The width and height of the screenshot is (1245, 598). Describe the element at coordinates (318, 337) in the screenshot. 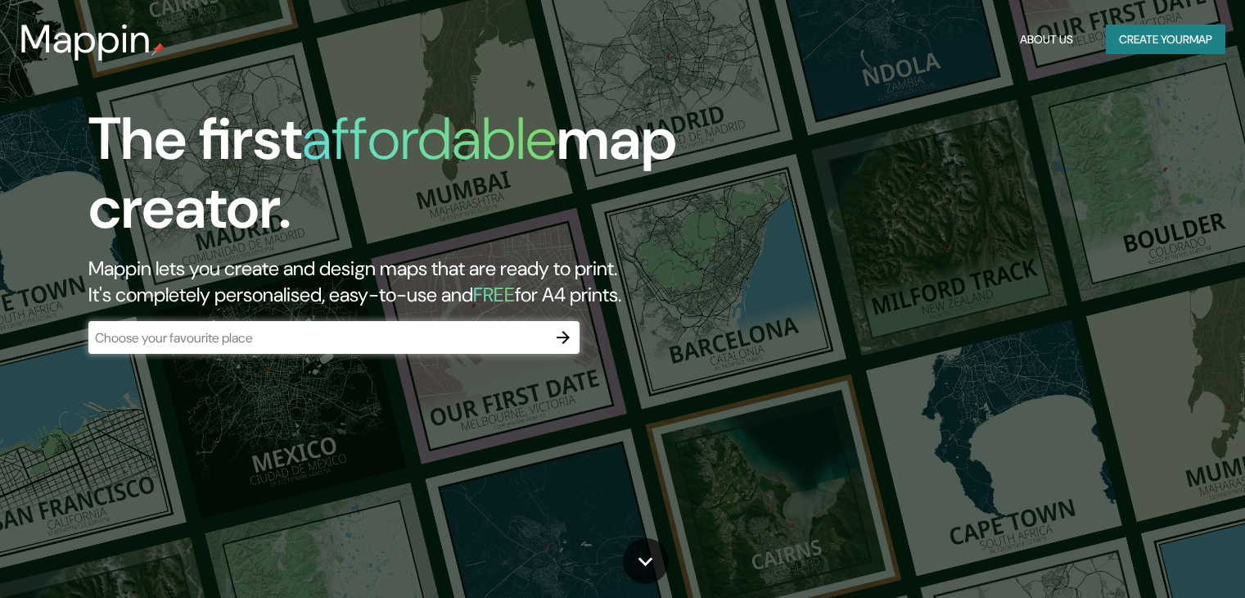

I see `input: Choose your favourite place` at that location.